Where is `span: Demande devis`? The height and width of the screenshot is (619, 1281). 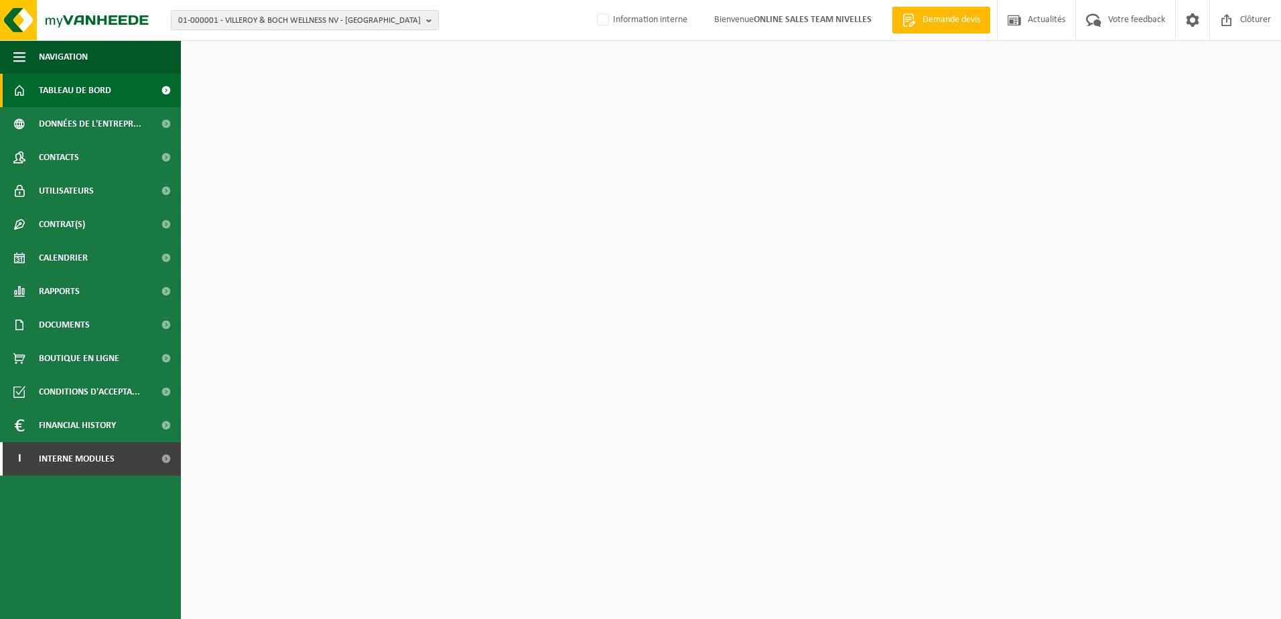
span: Demande devis is located at coordinates (952, 20).